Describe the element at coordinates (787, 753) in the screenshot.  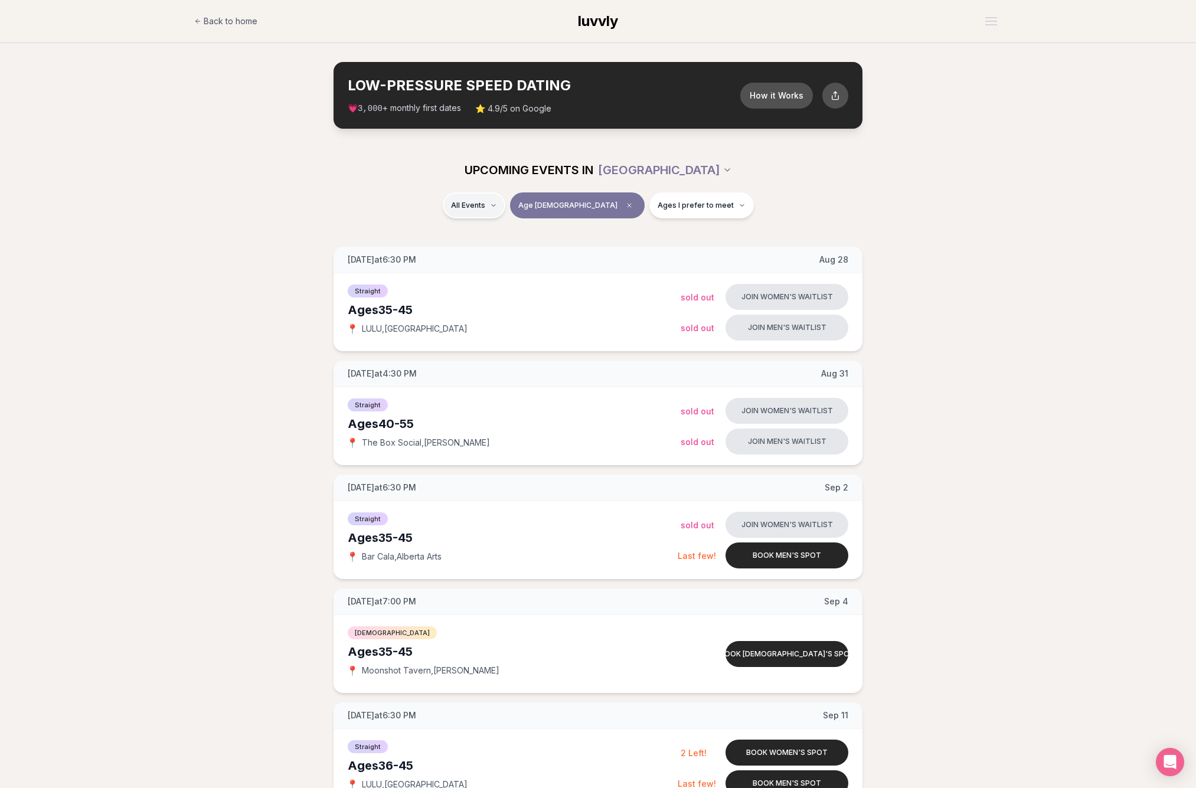
I see `a: Book women's spot` at that location.